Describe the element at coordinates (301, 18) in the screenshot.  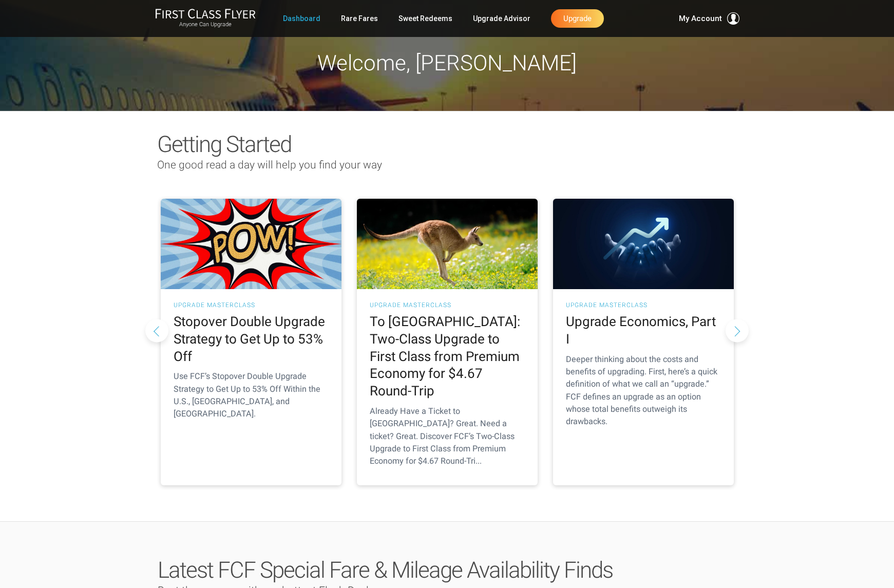
I see `a: Dashboard` at that location.